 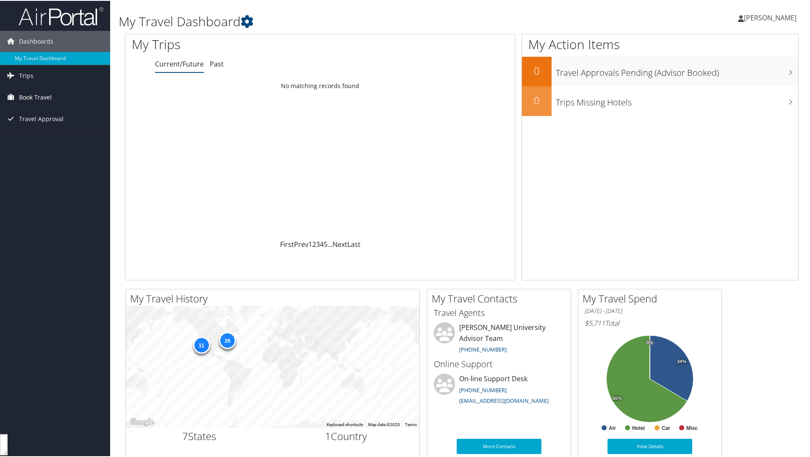 I want to click on button: Keyboard shortcuts, so click(x=345, y=424).